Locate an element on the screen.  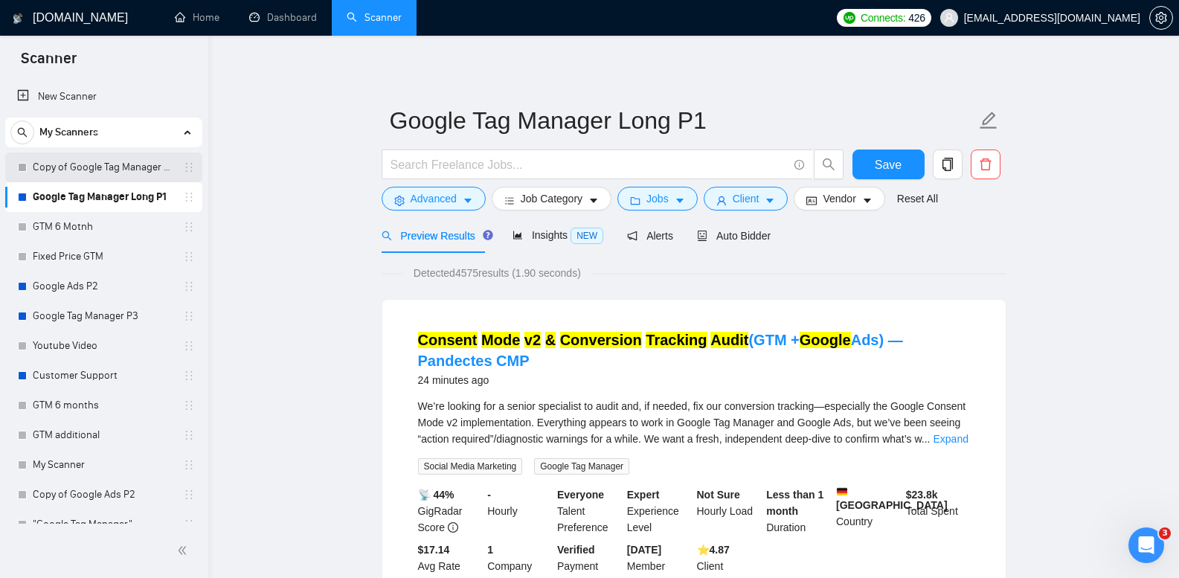
span: area-chart is located at coordinates (518, 235).